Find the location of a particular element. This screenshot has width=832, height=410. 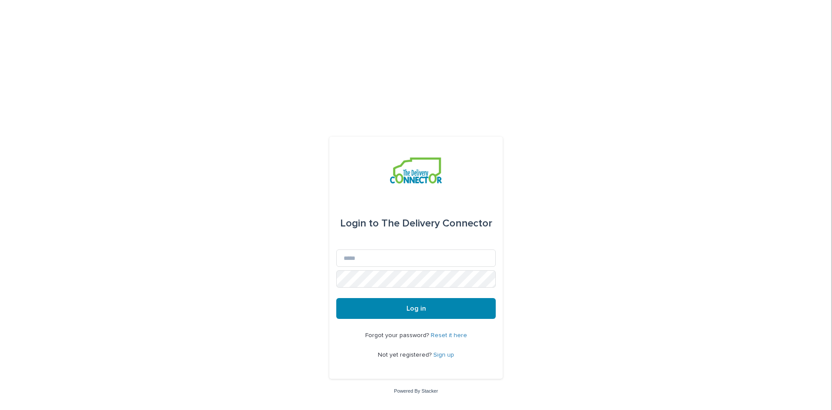

div: The Delivery Connector is located at coordinates (416, 223).